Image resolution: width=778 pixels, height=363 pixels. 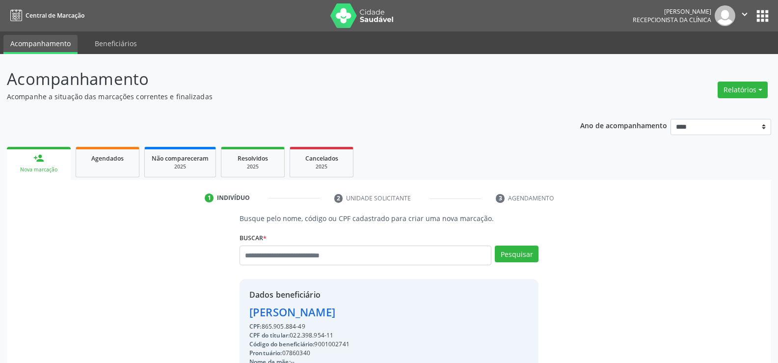 I want to click on button: apps, so click(x=762, y=16).